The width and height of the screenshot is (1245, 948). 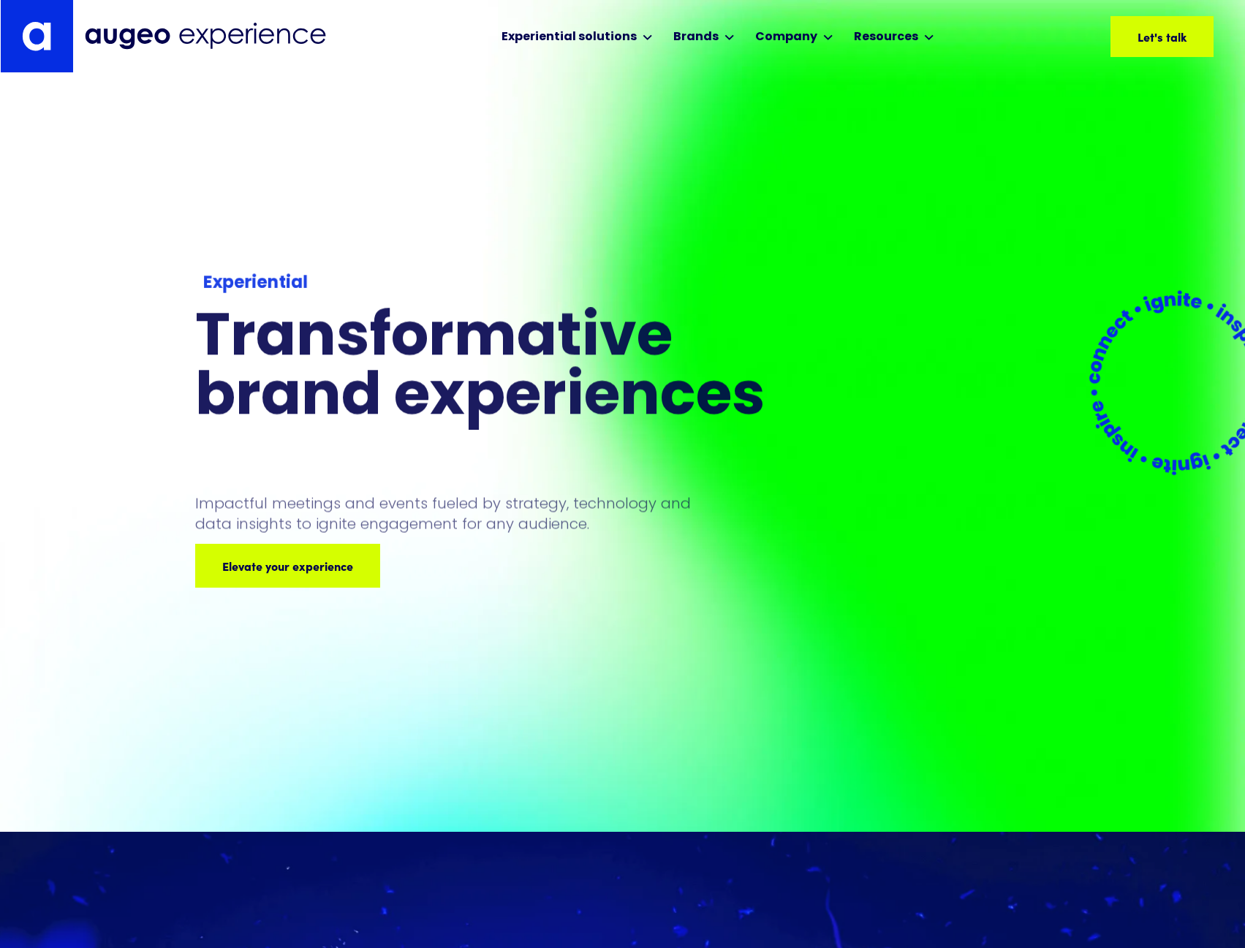 What do you see at coordinates (511, 369) in the screenshot?
I see `h1: Transformative brand experiences` at bounding box center [511, 369].